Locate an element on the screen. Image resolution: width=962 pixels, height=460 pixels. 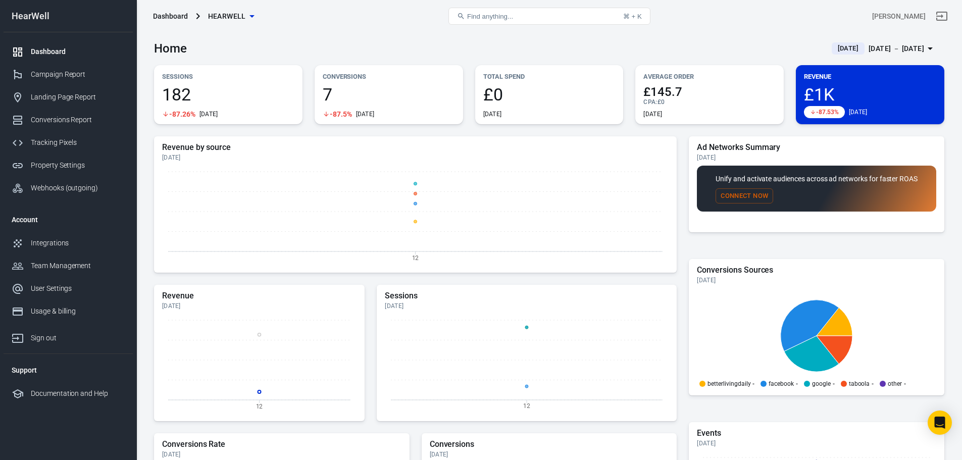
div: Webhooks (outgoing) is located at coordinates (78, 188).